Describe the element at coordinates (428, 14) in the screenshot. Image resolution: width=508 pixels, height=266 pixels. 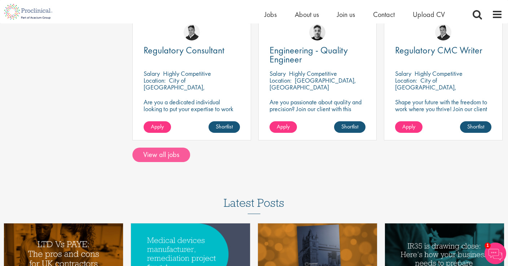
I see `a: Upload CV` at that location.